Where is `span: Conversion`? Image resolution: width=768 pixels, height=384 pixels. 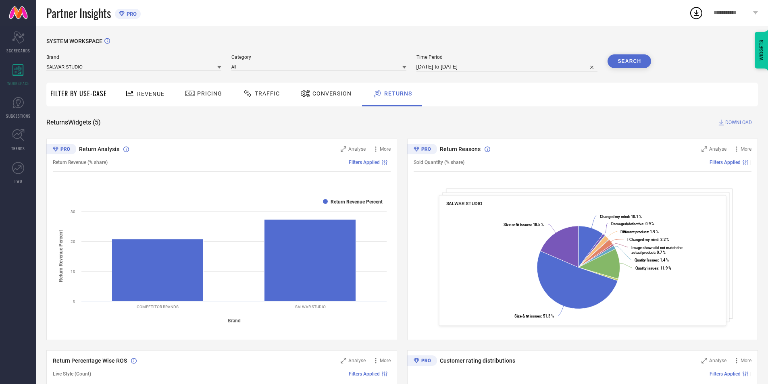 span: Conversion is located at coordinates (332, 94).